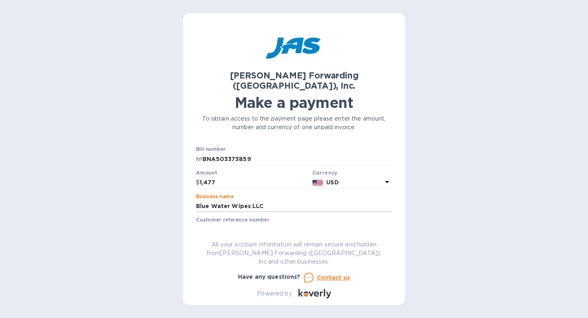 The height and width of the screenshot is (318, 588). I want to click on label: Customer reference number, so click(232, 220).